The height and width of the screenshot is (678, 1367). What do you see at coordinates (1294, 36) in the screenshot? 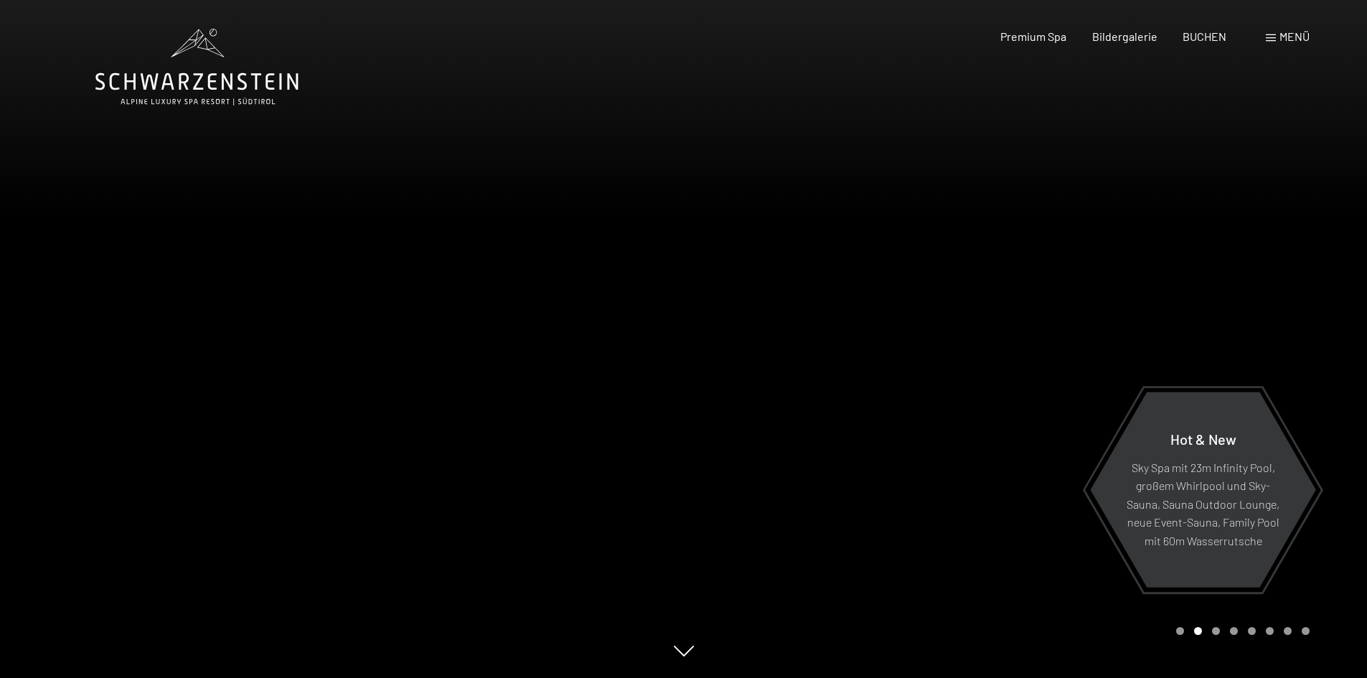
I see `span: Menü` at bounding box center [1294, 36].